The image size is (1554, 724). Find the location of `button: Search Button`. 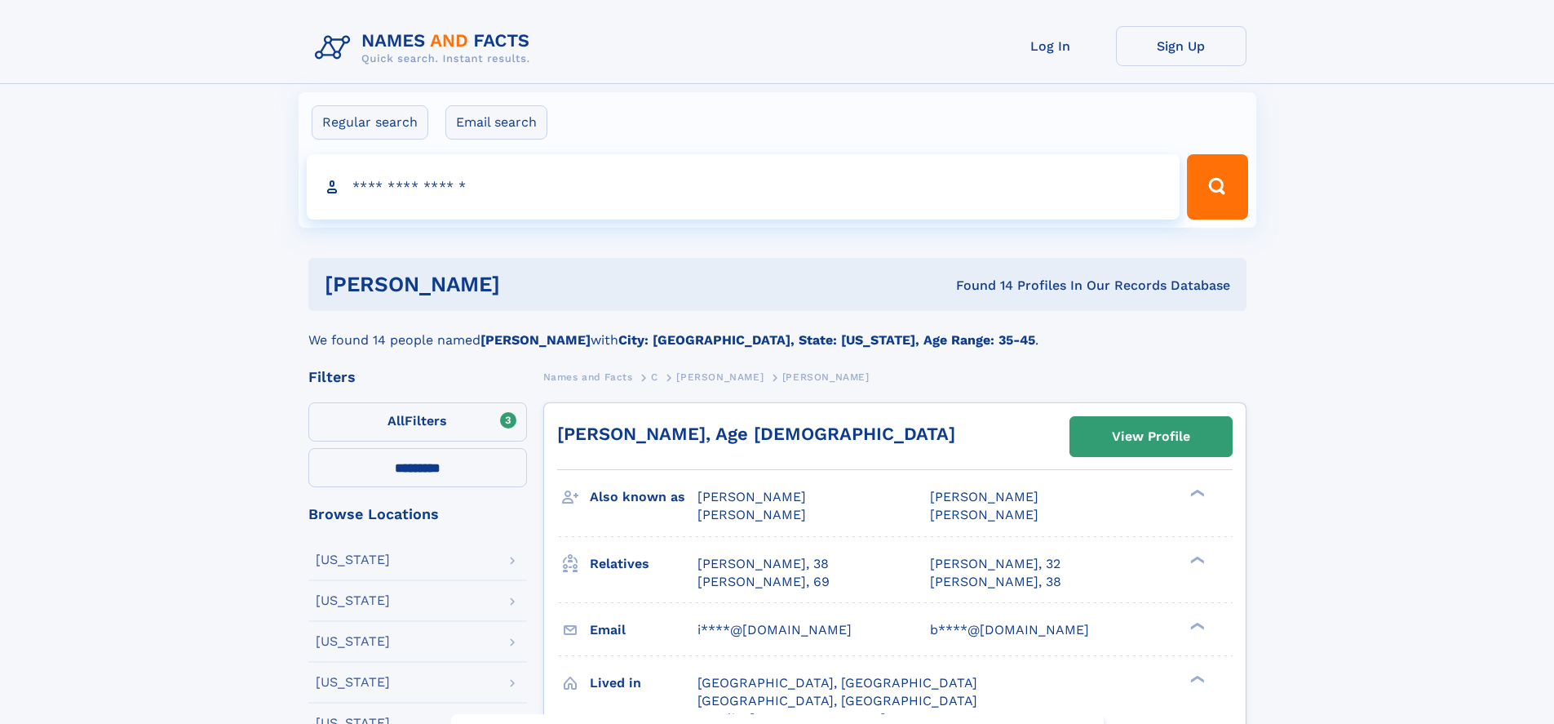

button: Search Button is located at coordinates (1217, 187).